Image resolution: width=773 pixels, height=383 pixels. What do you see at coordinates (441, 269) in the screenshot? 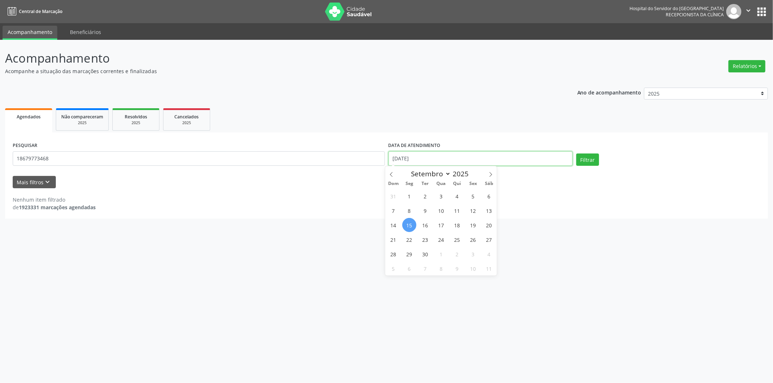
I see `span: Outubro 8, 2025` at bounding box center [441, 269].